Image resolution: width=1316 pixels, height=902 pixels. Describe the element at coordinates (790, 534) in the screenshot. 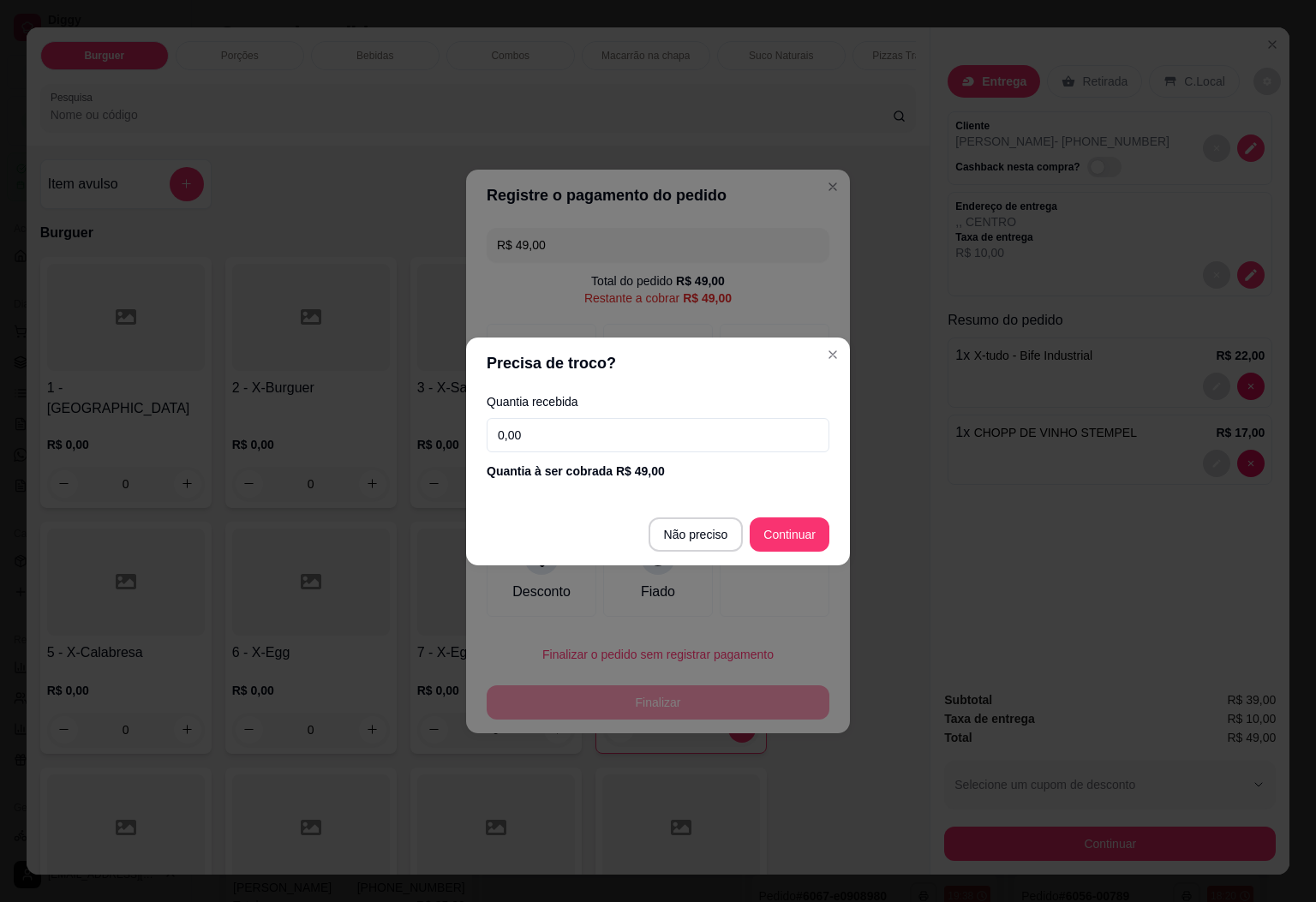

I see `button: Continuar` at that location.